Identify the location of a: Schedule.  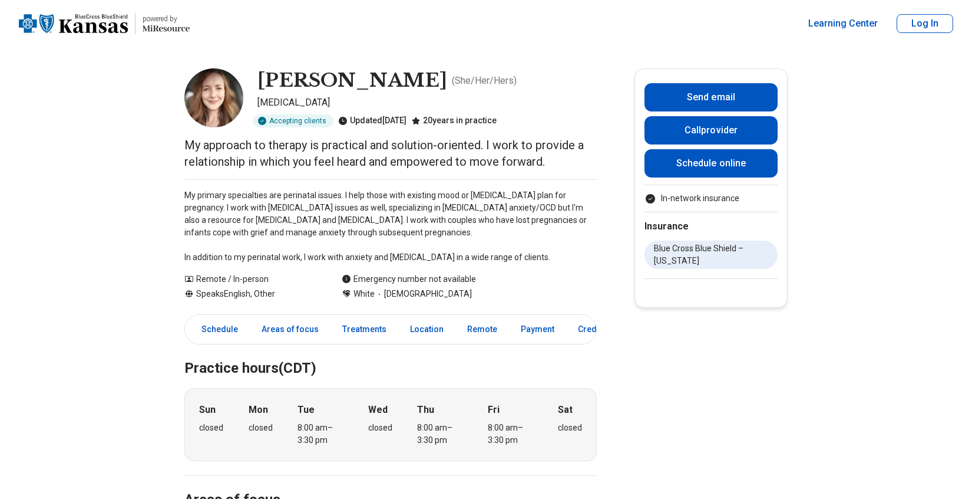
(216, 329).